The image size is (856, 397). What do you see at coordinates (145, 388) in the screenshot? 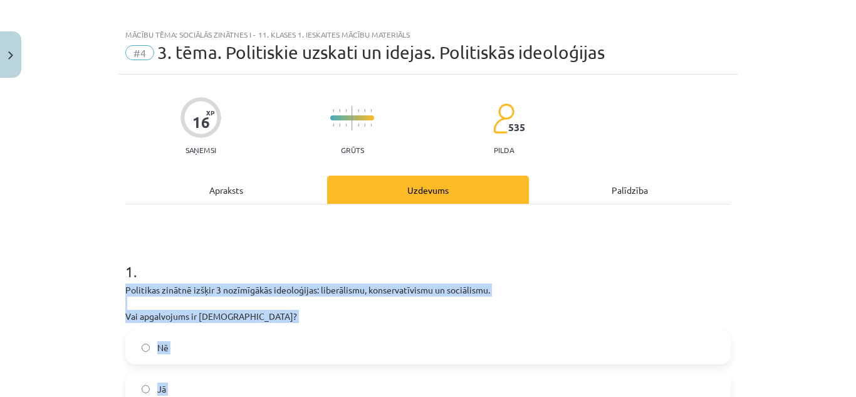
I see `input: Jā` at bounding box center [145, 388].